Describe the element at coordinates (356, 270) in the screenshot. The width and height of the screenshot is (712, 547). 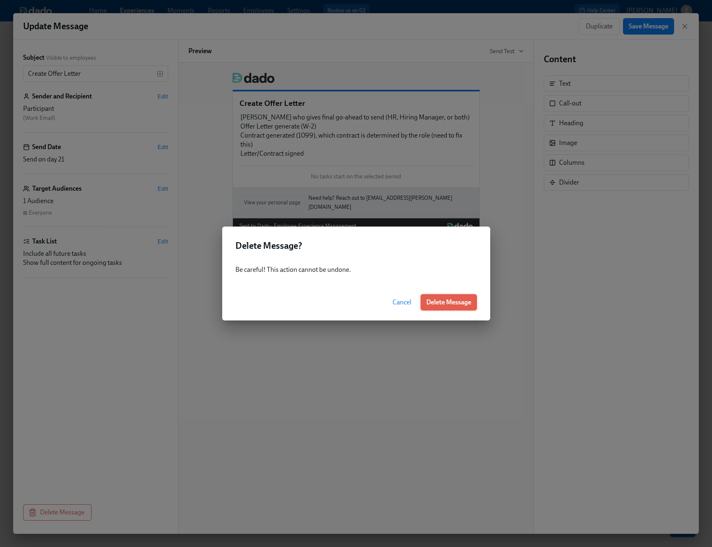
I see `p: Be careful! This action cannot be undone.` at that location.